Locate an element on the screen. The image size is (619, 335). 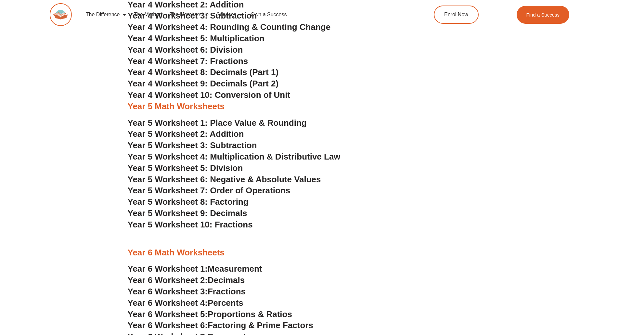
a: Year 4 Worksheet 6: Division is located at coordinates (185, 50).